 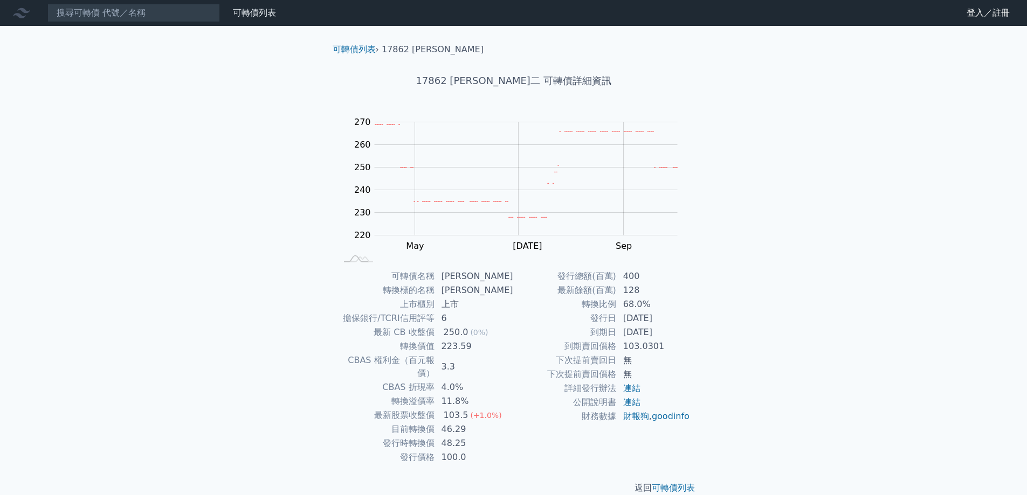 What do you see at coordinates (521, 184) in the screenshot?
I see `g: Chart` at bounding box center [521, 184].